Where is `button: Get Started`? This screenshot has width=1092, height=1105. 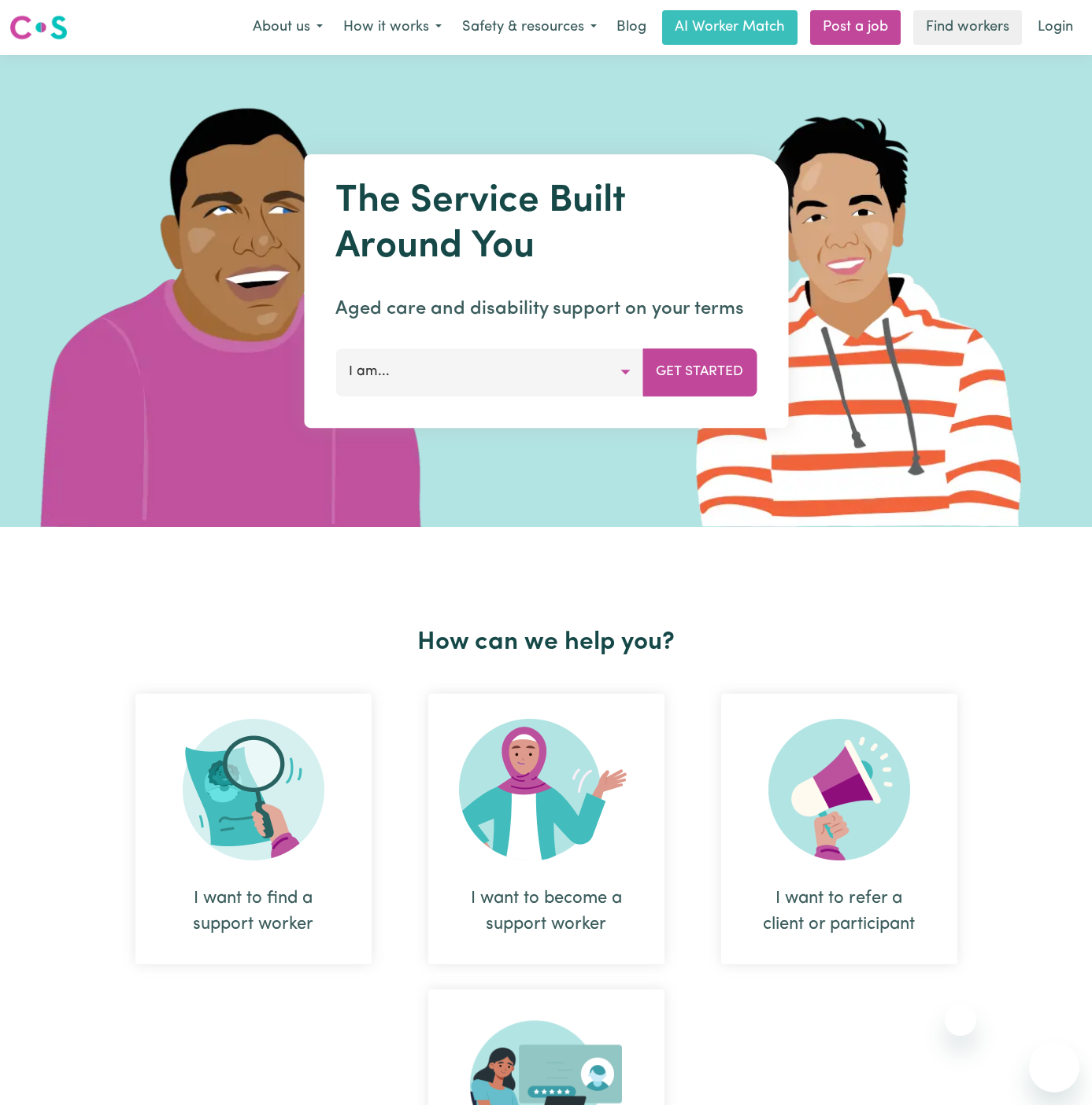
button: Get Started is located at coordinates (699, 372).